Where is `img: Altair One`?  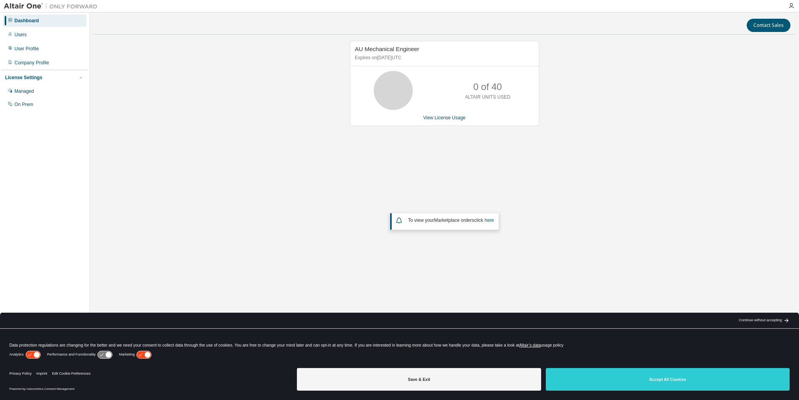 img: Altair One is located at coordinates (53, 6).